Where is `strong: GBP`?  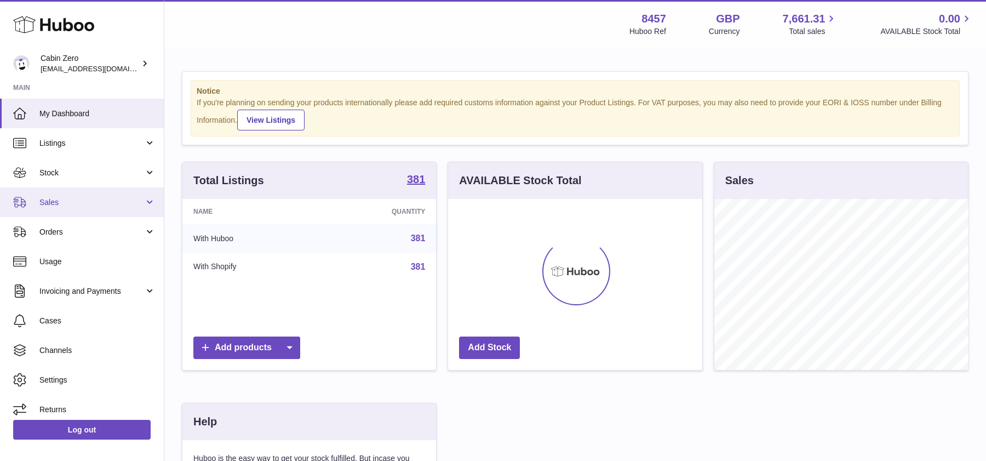
strong: GBP is located at coordinates (728, 19).